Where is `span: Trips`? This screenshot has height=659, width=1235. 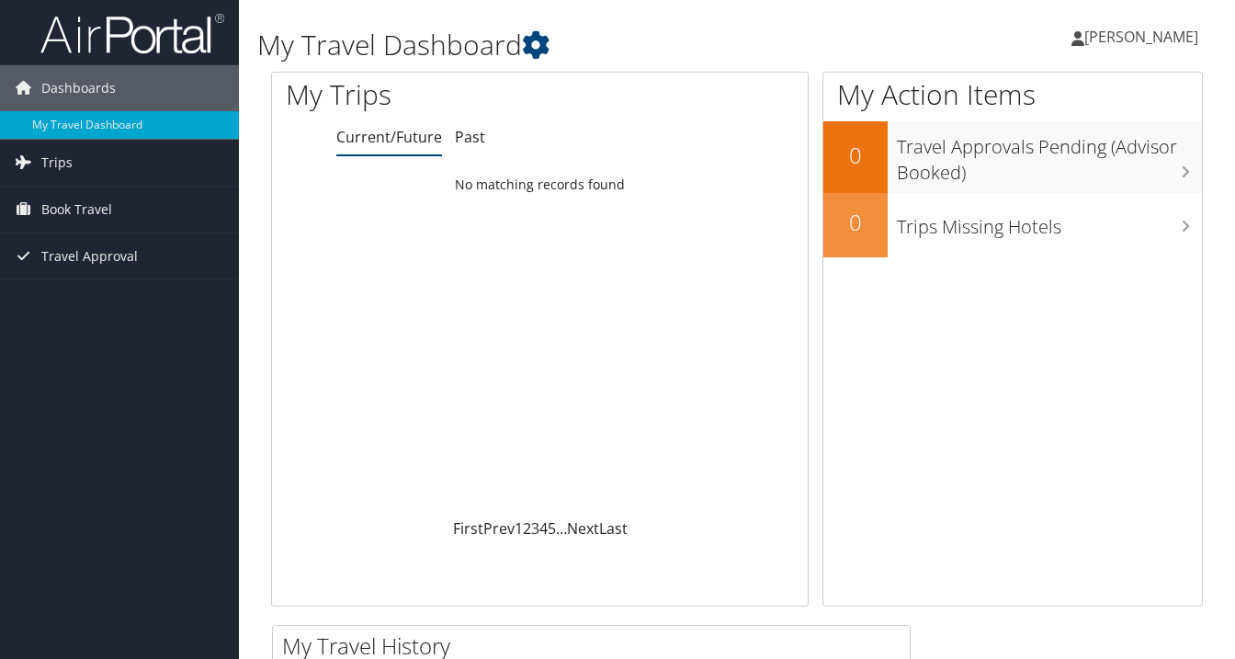 span: Trips is located at coordinates (57, 163).